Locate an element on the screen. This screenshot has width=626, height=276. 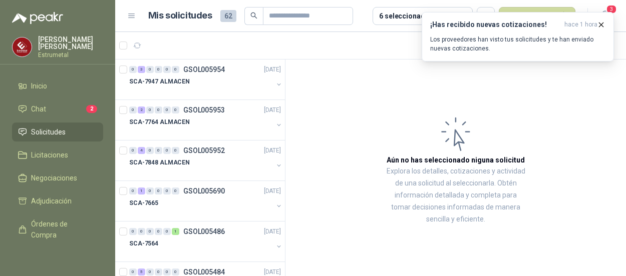
a: Adjudicación is located at coordinates (58, 201).